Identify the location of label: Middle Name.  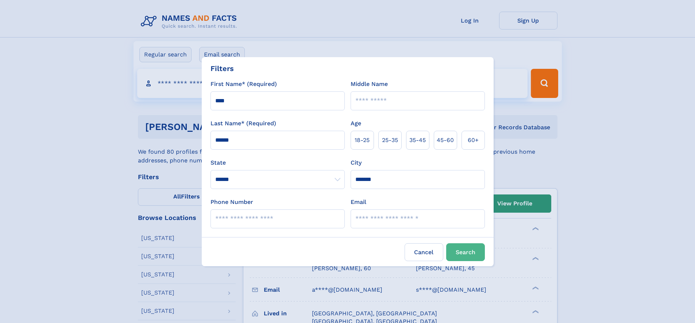
(369, 84).